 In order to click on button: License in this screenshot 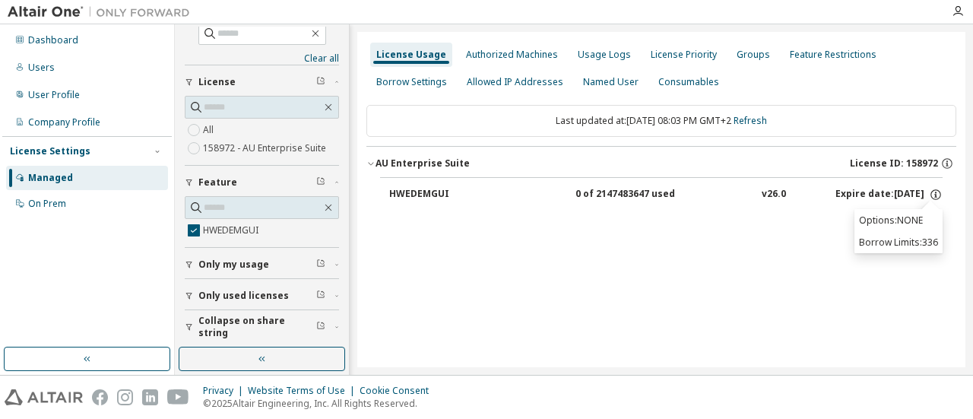, I will do `click(261, 82)`.